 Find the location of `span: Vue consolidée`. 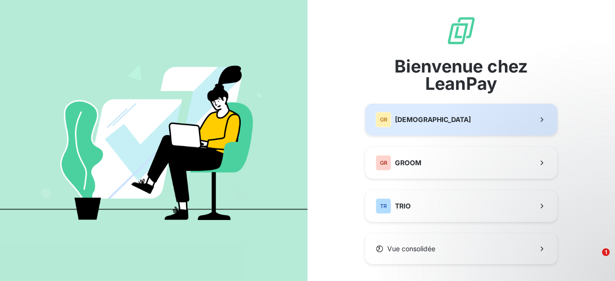

span: Vue consolidée is located at coordinates (411, 249).